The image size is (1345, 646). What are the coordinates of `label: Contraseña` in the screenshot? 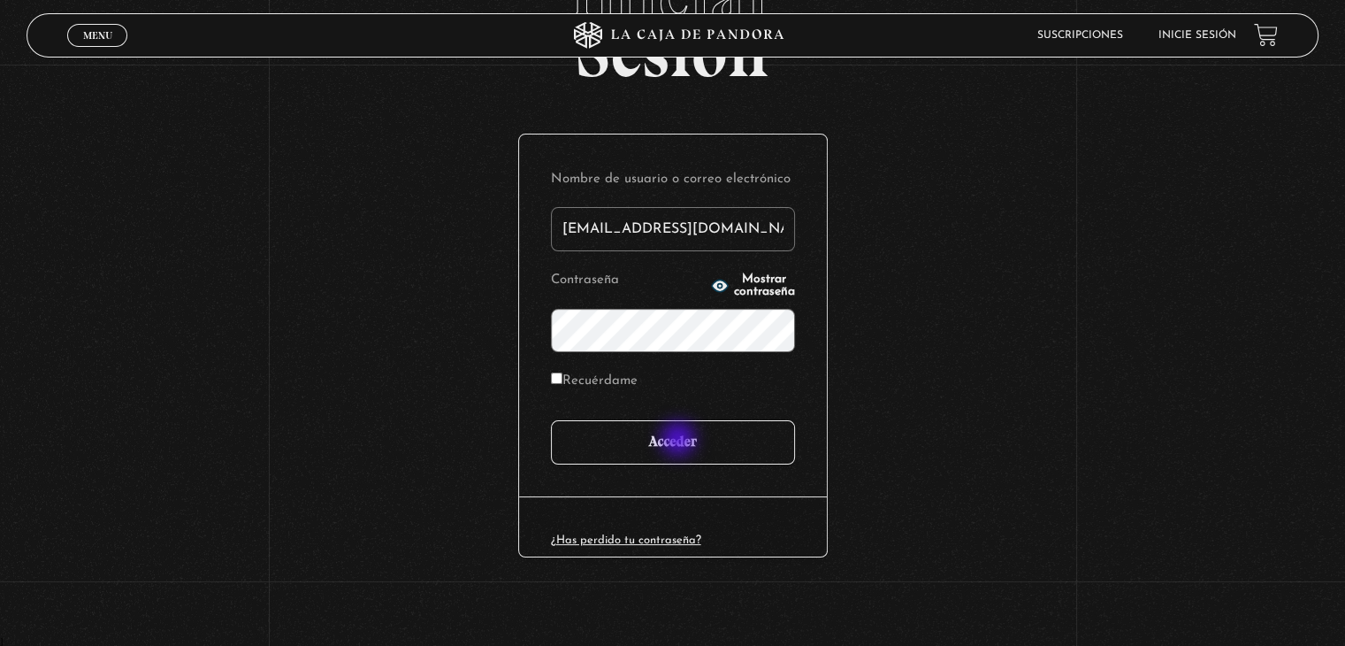 It's located at (628, 280).